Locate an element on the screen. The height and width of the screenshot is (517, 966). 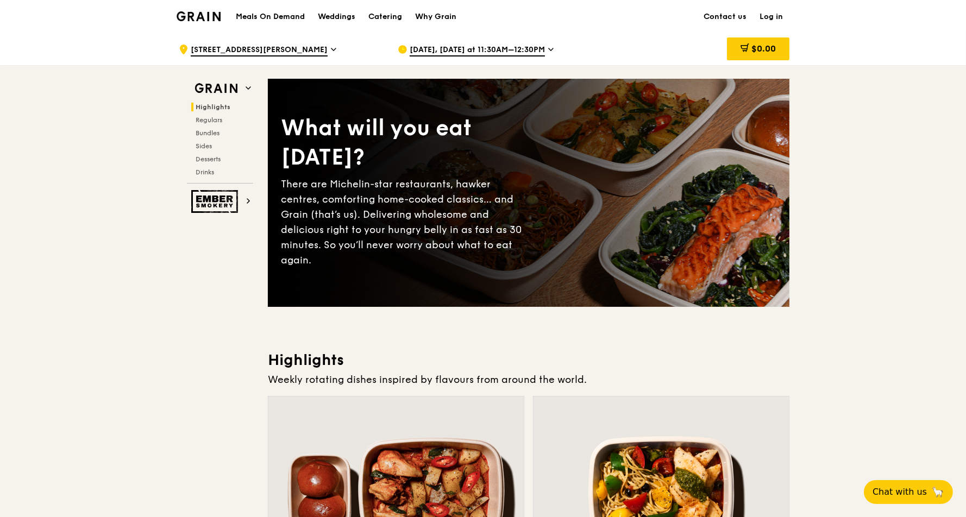
span: Desserts is located at coordinates (208, 159).